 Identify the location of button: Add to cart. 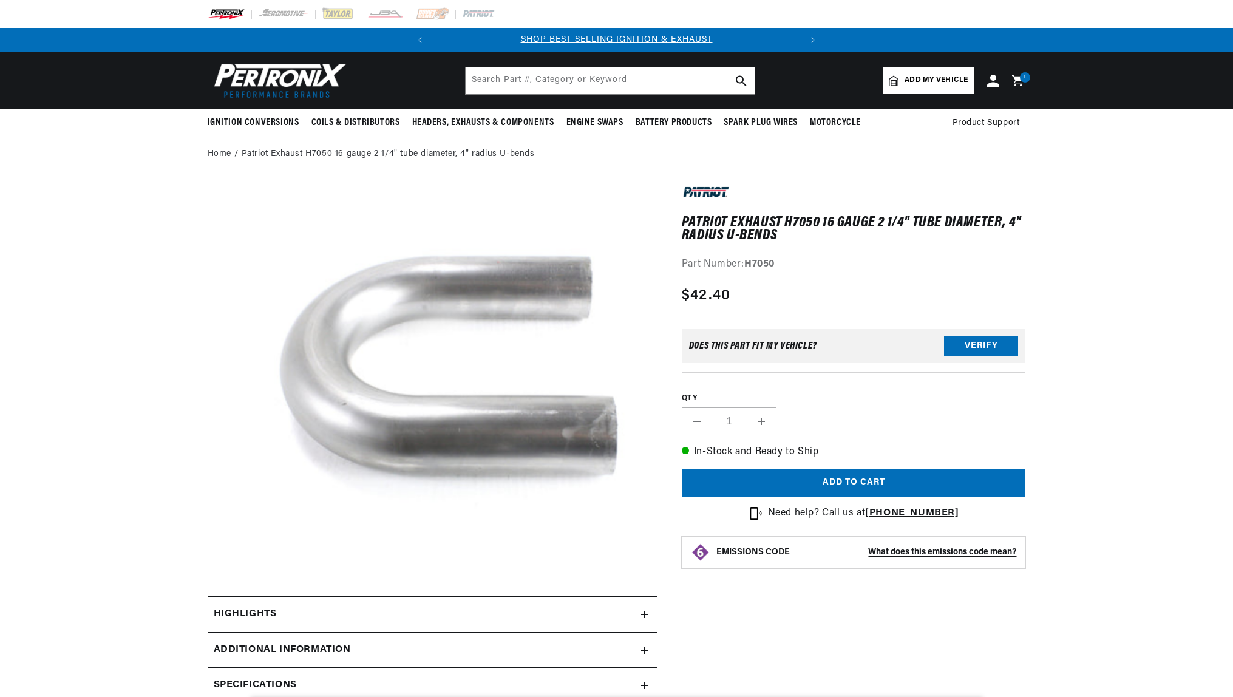
(853, 482).